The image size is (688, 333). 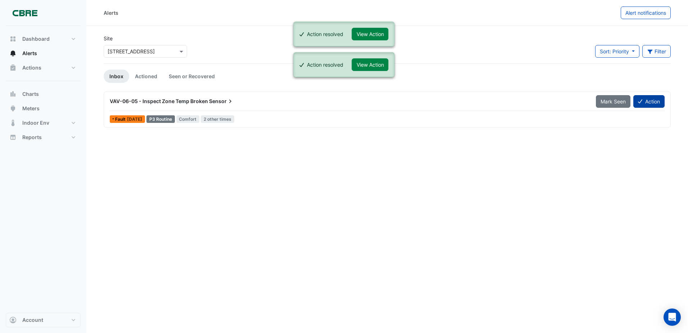 What do you see at coordinates (13, 94) in the screenshot?
I see `app-icon: Charts` at bounding box center [13, 94].